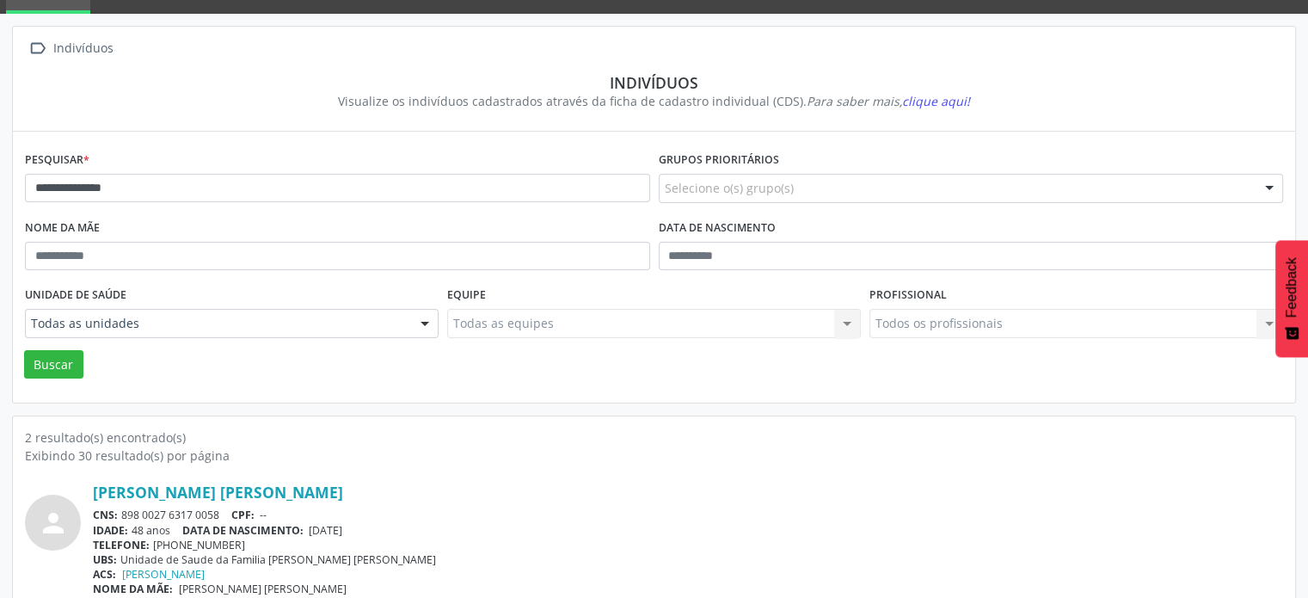  What do you see at coordinates (53, 523) in the screenshot?
I see `i: person` at bounding box center [53, 523].